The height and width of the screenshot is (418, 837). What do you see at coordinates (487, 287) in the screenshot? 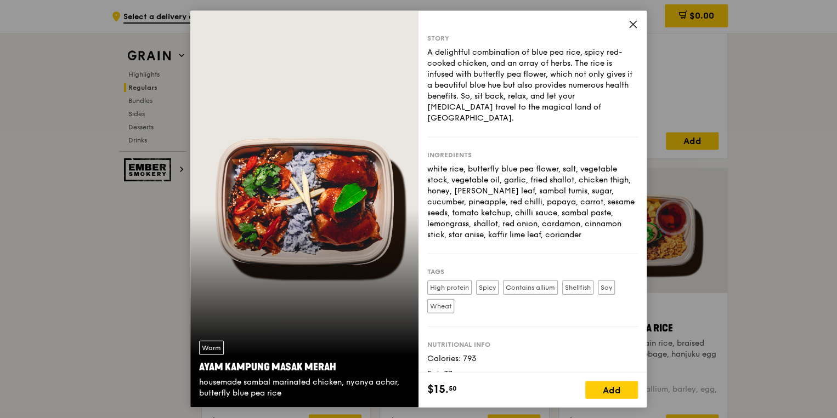
I see `label: Spicy` at bounding box center [487, 287].